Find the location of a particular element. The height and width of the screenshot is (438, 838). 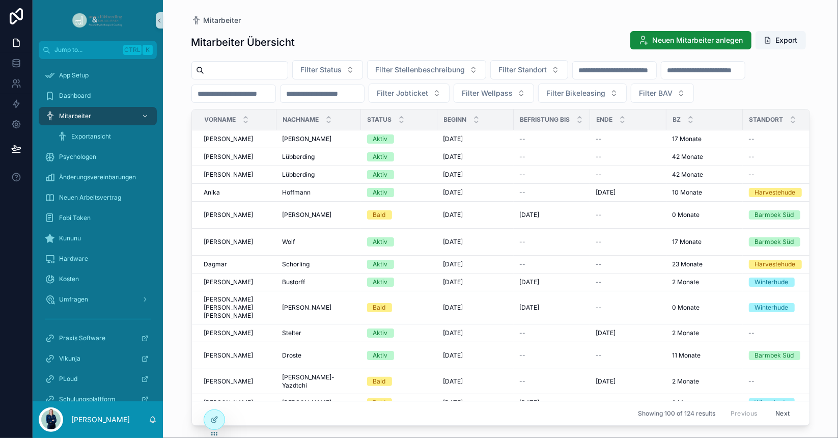

span: Nachname is located at coordinates (301, 120).